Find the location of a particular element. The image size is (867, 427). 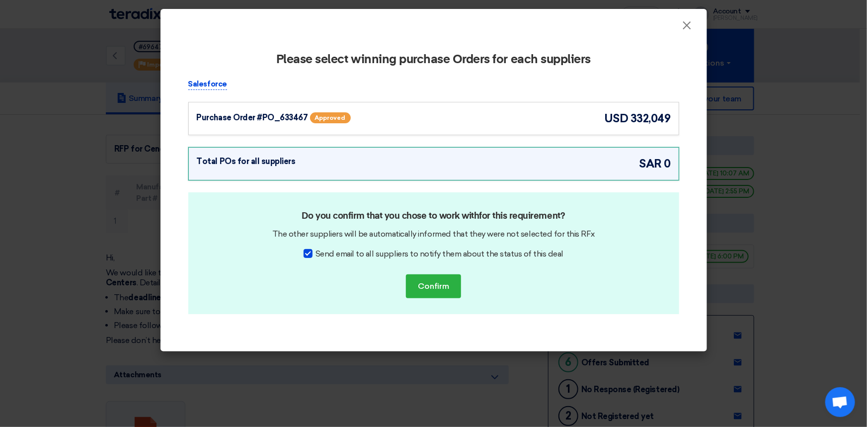

h2: Please select winning purchase Orders for each suppliers is located at coordinates (434, 60).